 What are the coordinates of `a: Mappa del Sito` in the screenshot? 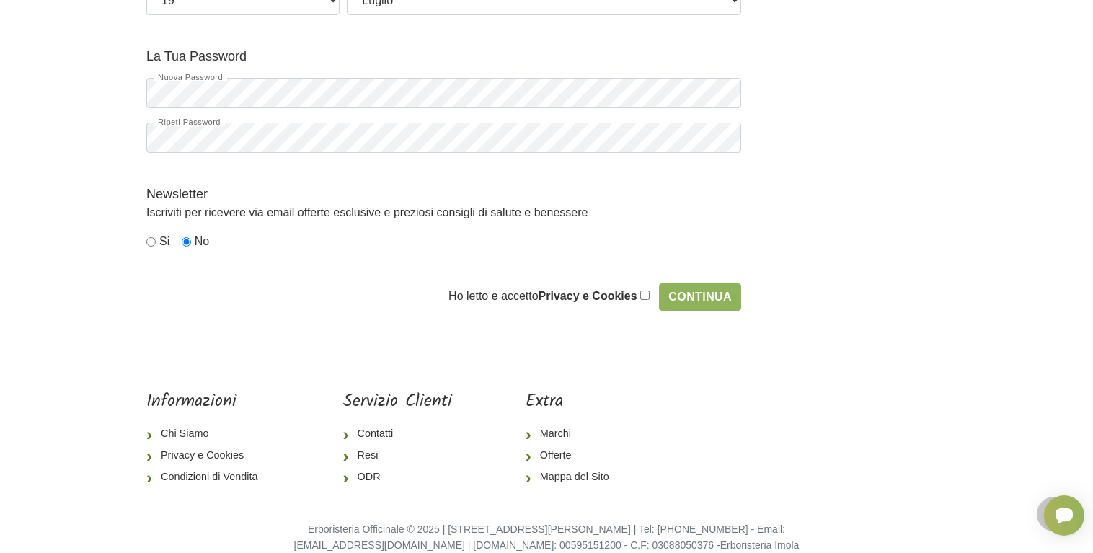 It's located at (573, 477).